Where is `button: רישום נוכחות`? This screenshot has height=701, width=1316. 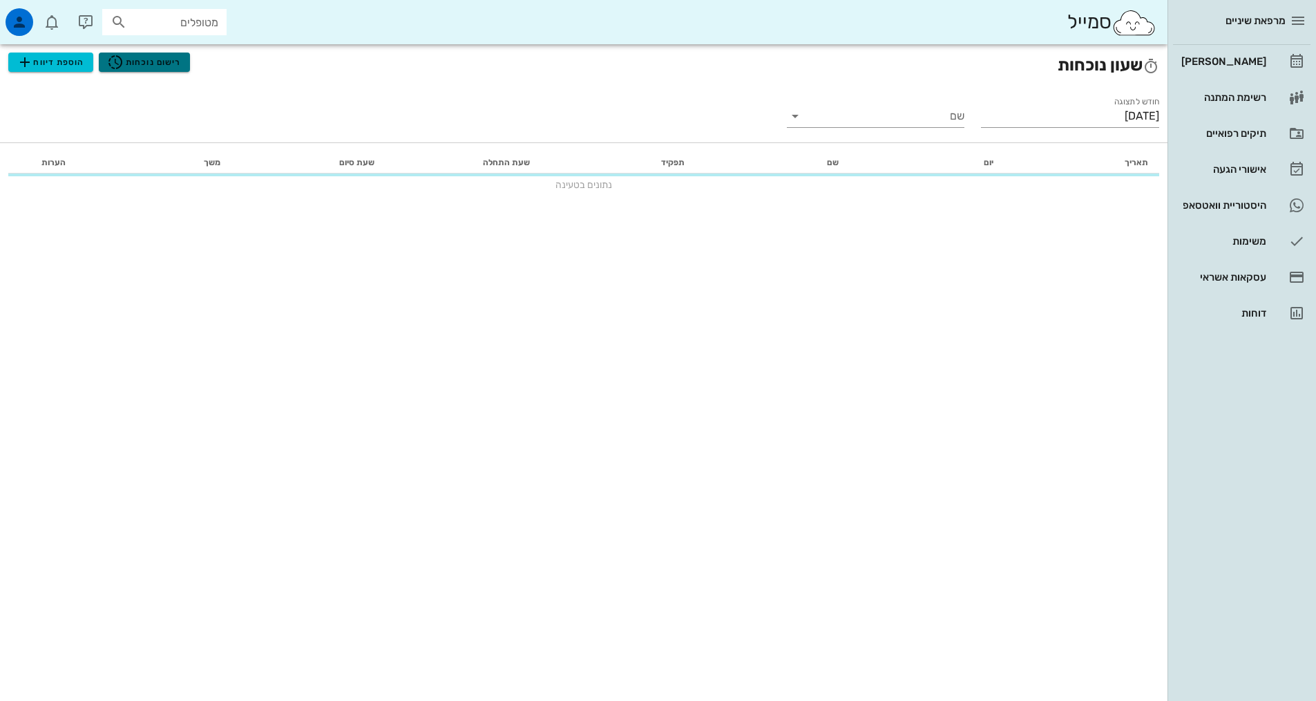 button: רישום נוכחות is located at coordinates (144, 62).